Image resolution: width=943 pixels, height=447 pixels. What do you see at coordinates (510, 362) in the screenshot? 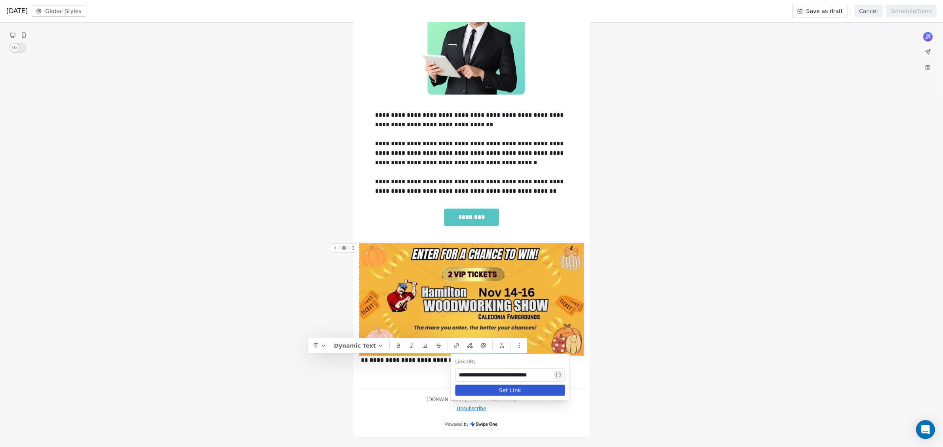
I see `div: Link URL` at bounding box center [510, 362].